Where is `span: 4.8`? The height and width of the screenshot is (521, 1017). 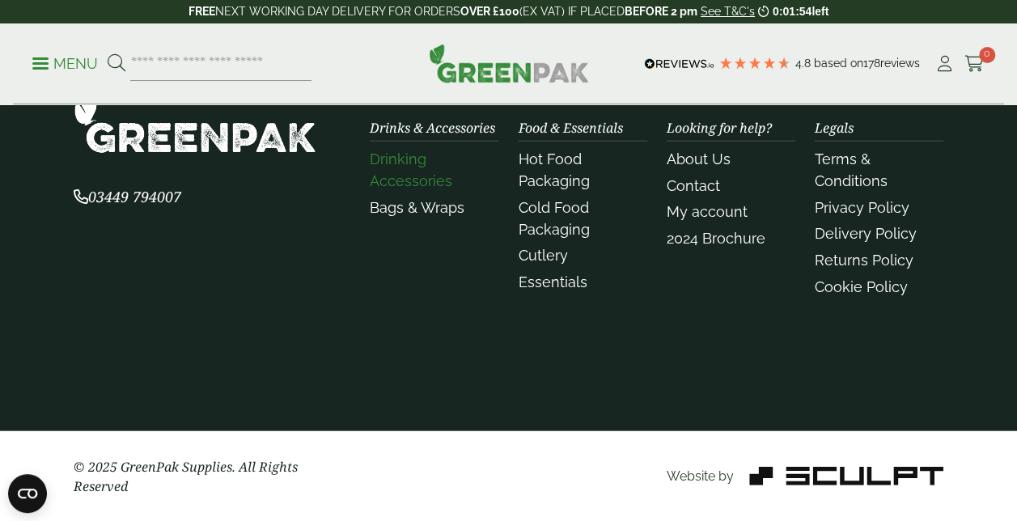
span: 4.8 is located at coordinates (804, 63).